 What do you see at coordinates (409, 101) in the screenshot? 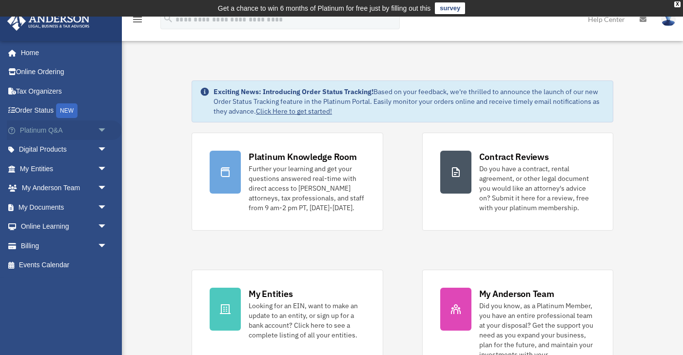
I see `div: Based on your feedback, we're thrilled to announce the launch of our new Order Status Tracking fe...` at bounding box center [409, 101].